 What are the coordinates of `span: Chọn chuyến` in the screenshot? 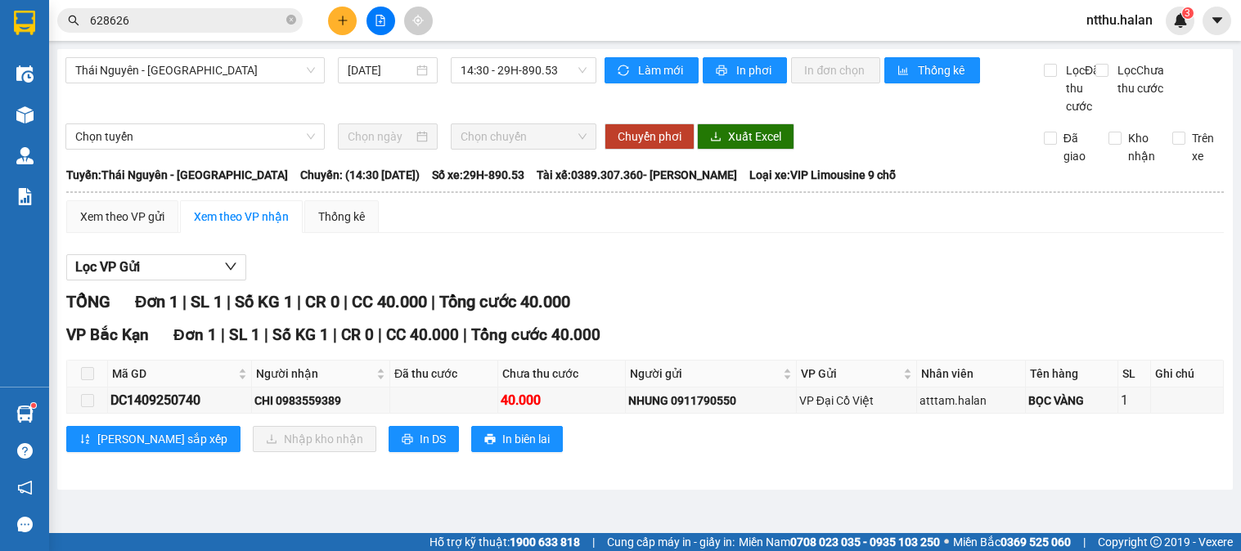 It's located at (524, 137).